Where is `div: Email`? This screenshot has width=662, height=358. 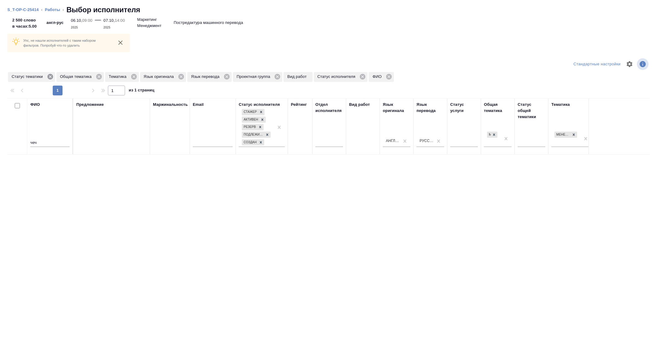 div: Email is located at coordinates (198, 105).